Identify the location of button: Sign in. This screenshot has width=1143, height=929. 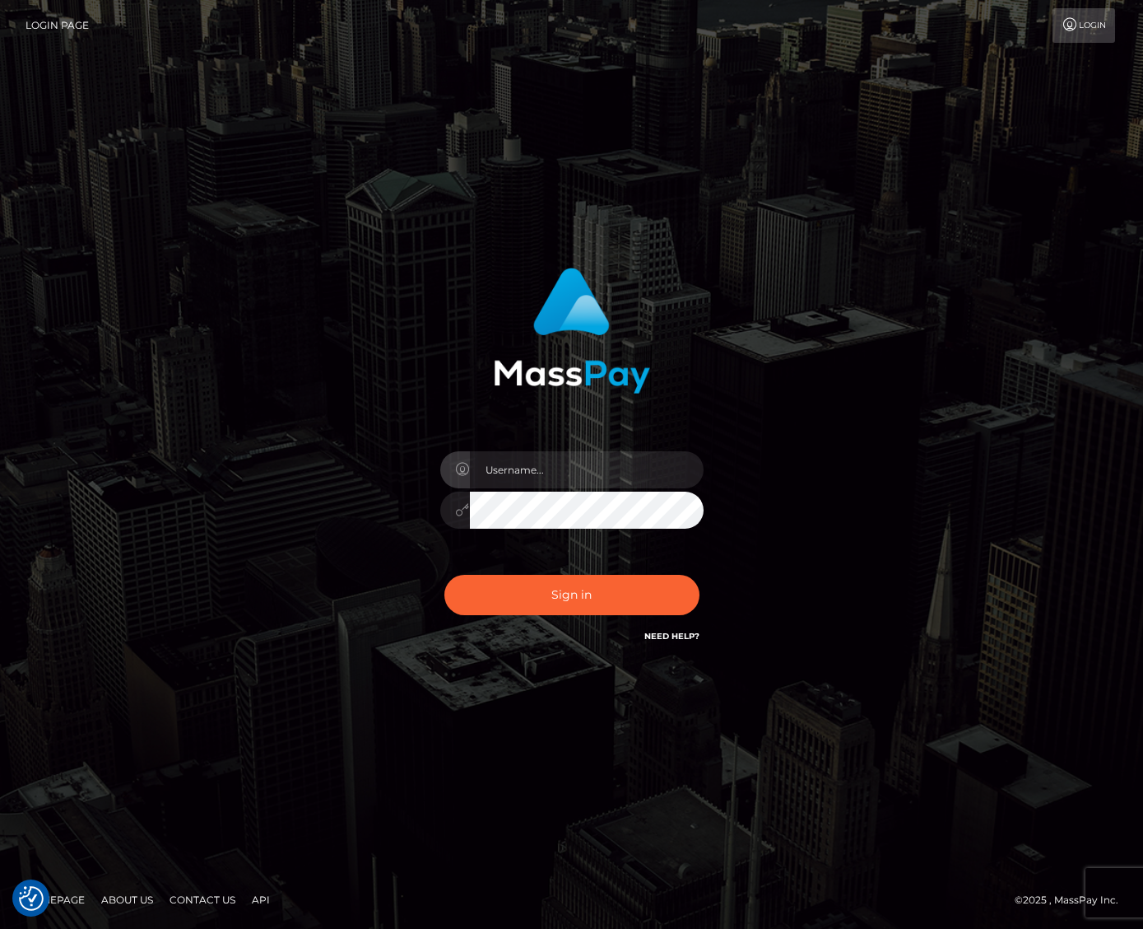
(572, 594).